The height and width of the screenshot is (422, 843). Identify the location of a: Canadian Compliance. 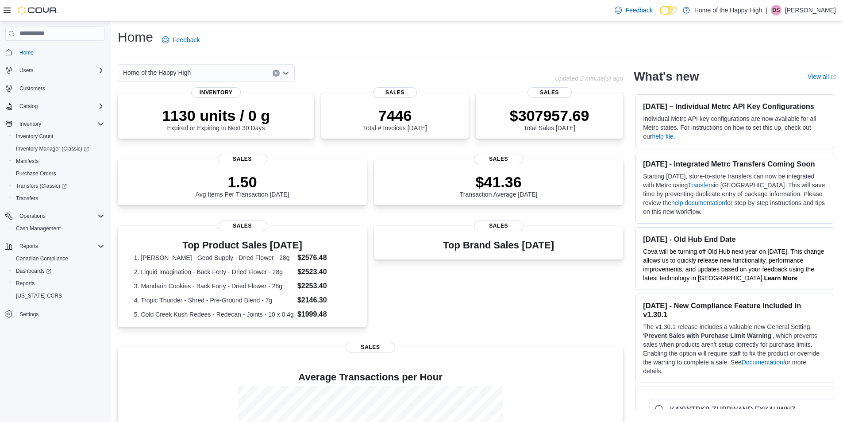
(42, 258).